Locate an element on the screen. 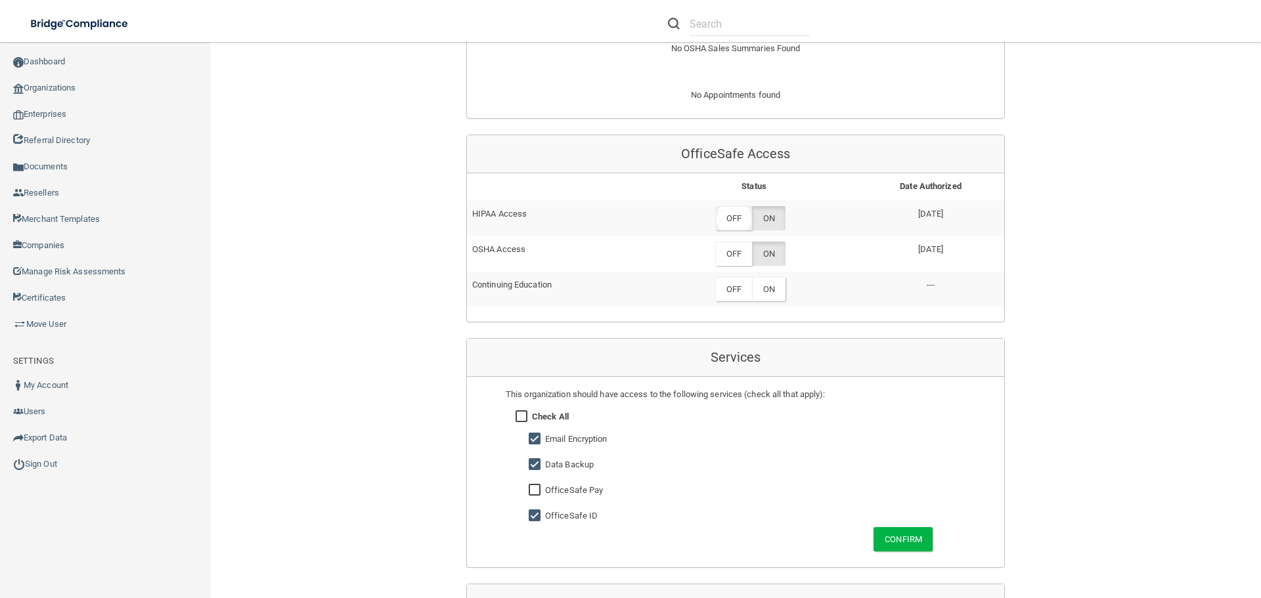 The width and height of the screenshot is (1261, 598). input: Search is located at coordinates (750, 24).